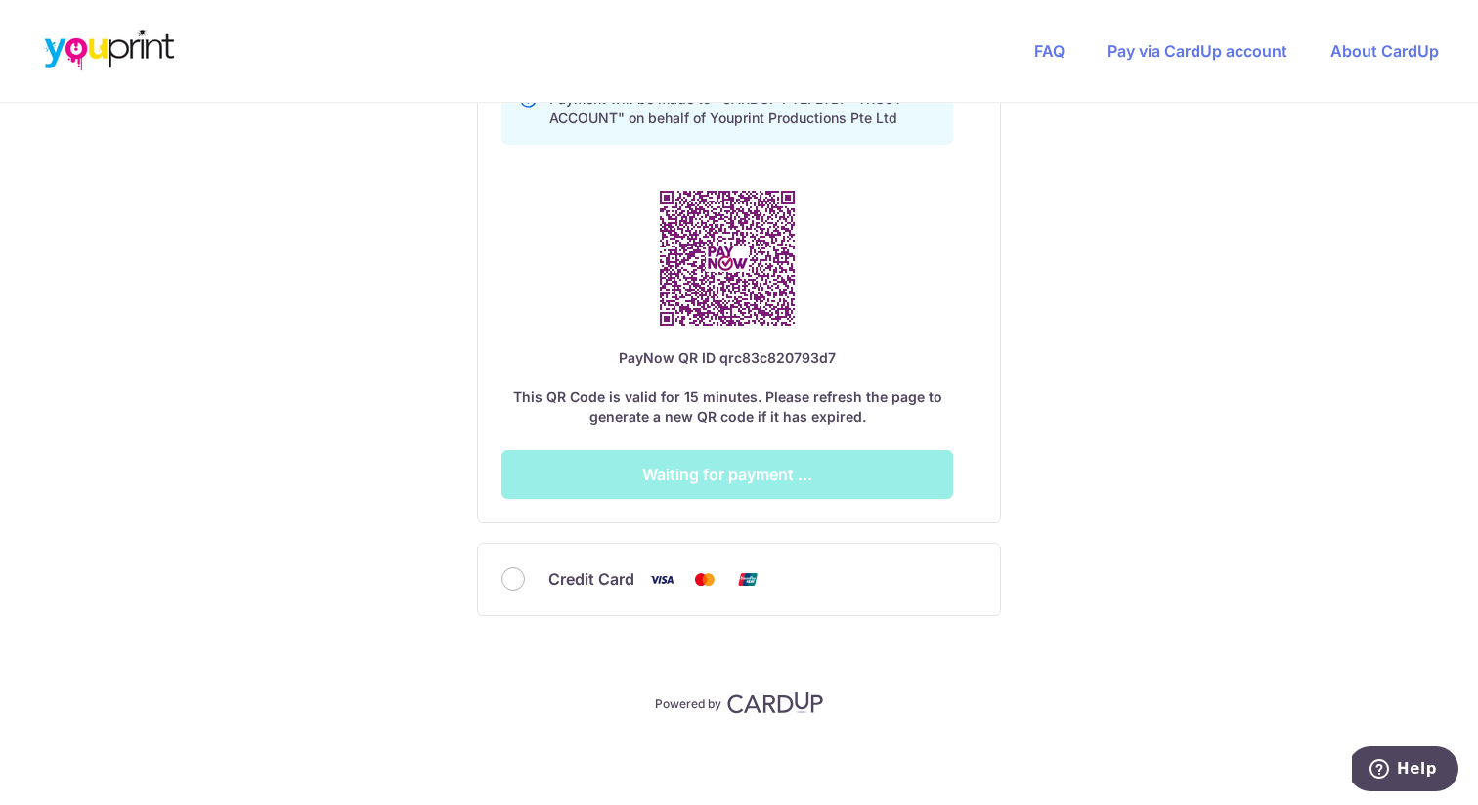 The height and width of the screenshot is (805, 1478). Describe the element at coordinates (65, 22) in the screenshot. I see `span: Help` at that location.